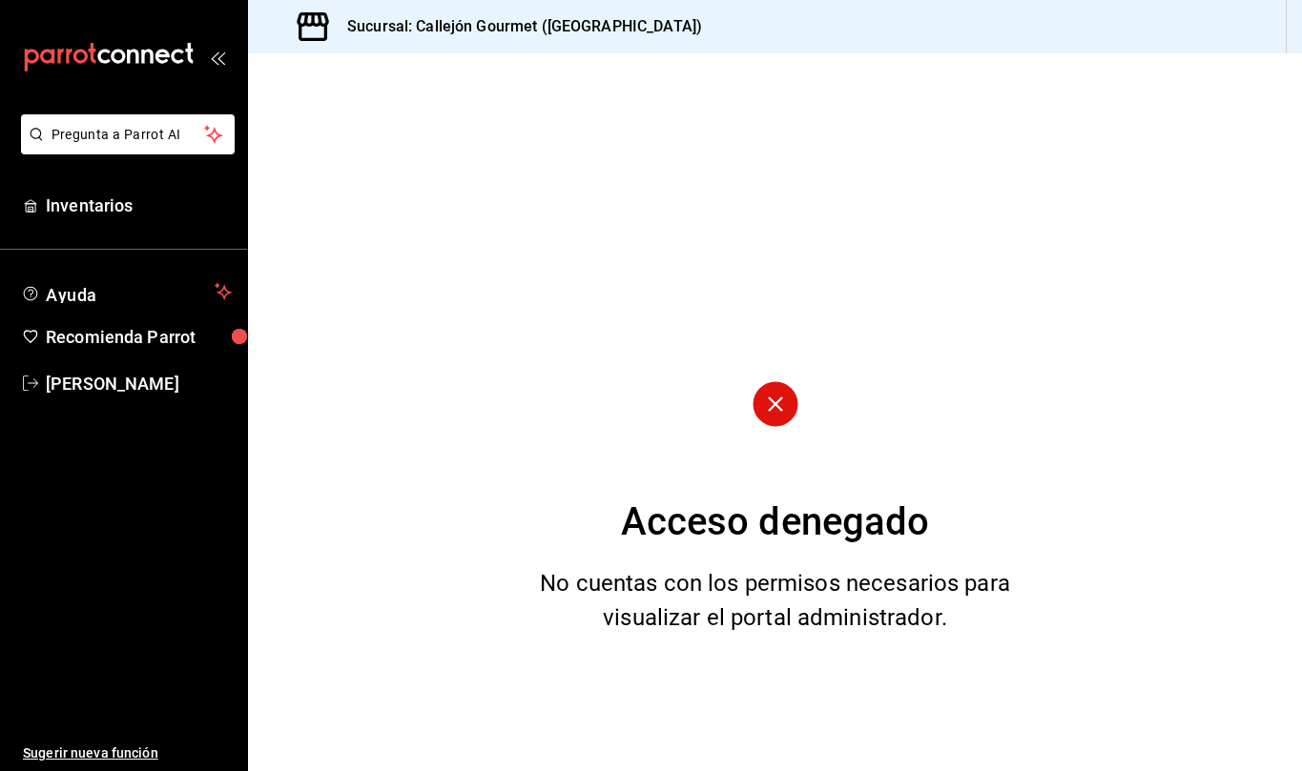 This screenshot has height=771, width=1302. What do you see at coordinates (128, 134) in the screenshot?
I see `button: Pregunta a Parrot AI` at bounding box center [128, 134].